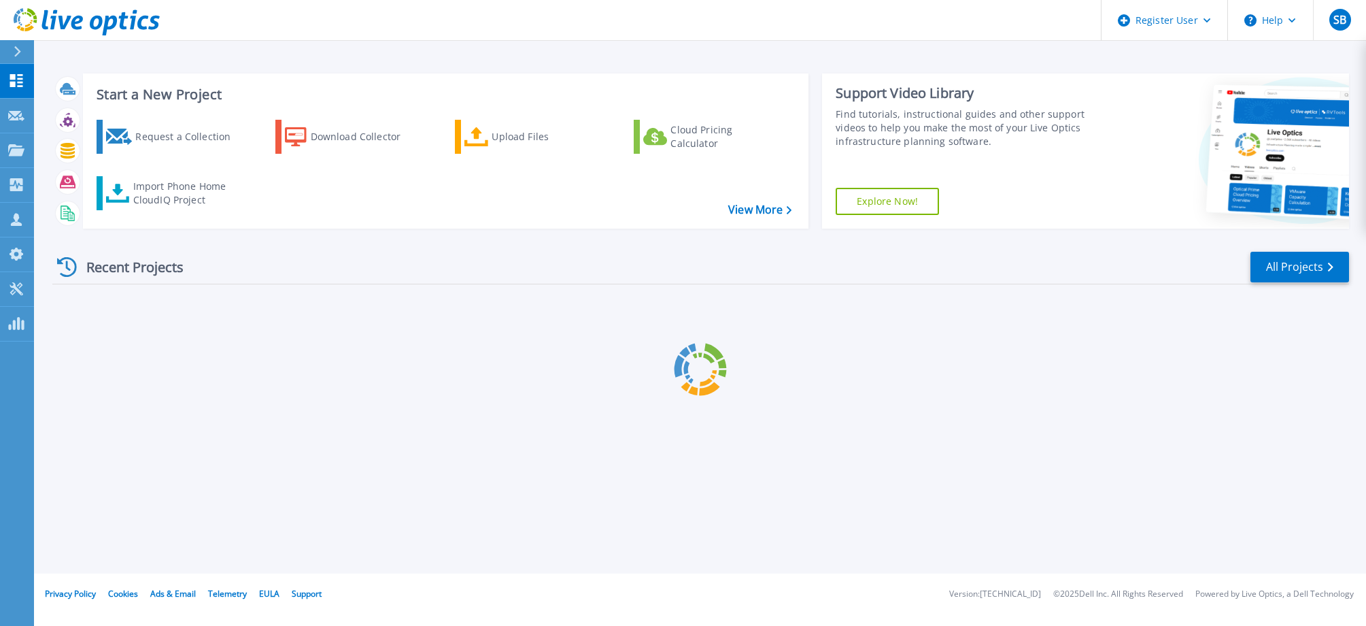 The height and width of the screenshot is (626, 1366). I want to click on a: Explore Now!, so click(888, 201).